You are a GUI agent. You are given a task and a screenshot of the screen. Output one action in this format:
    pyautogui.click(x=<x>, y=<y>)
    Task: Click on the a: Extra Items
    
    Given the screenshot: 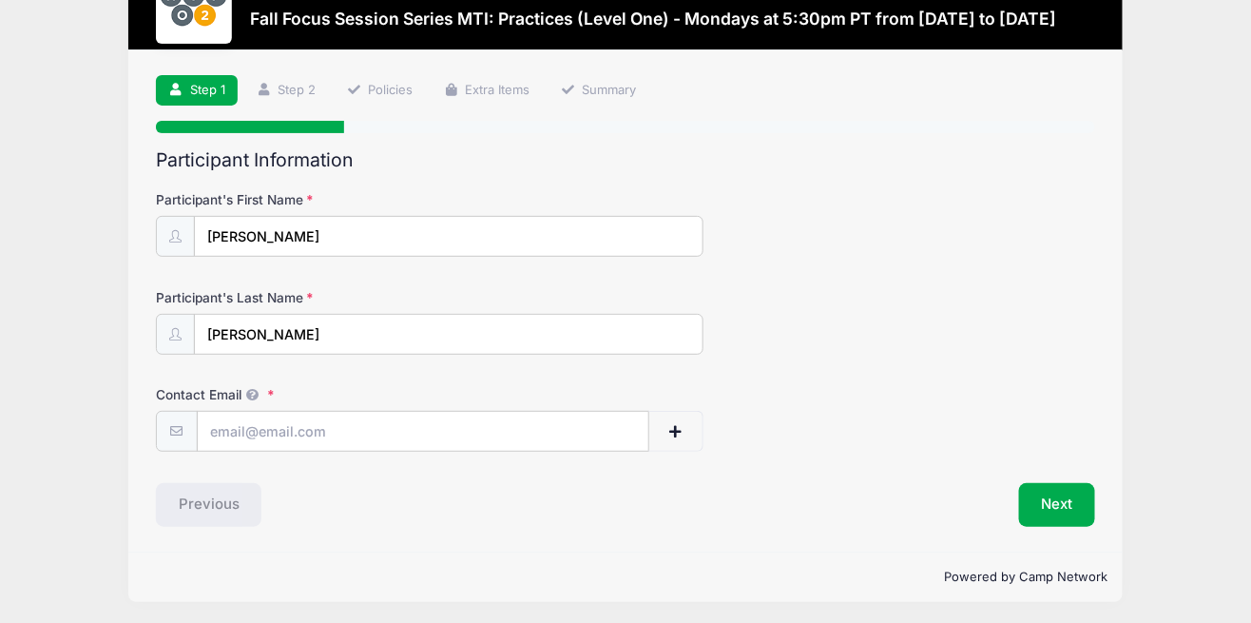 What is the action you would take?
    pyautogui.click(x=487, y=90)
    